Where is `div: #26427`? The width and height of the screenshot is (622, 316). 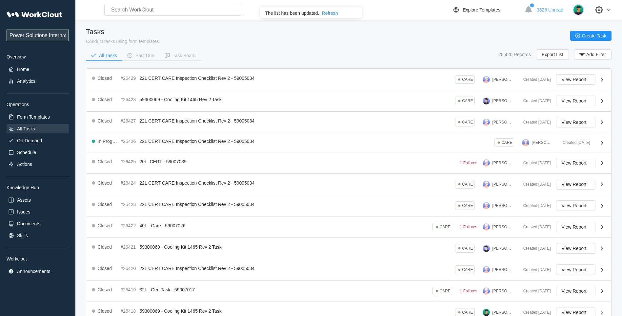
div: #26427 is located at coordinates (129, 121).